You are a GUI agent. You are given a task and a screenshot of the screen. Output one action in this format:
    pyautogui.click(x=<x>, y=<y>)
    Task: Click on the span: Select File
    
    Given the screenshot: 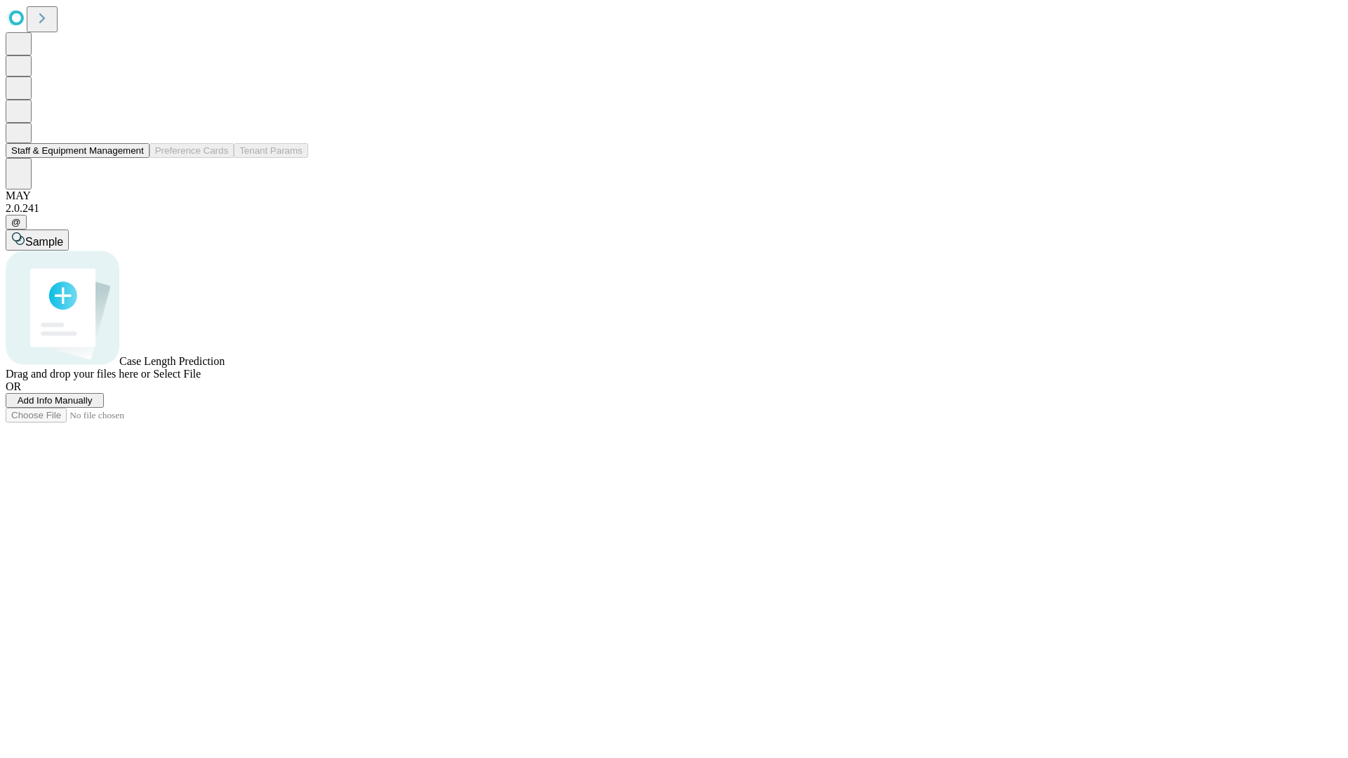 What is the action you would take?
    pyautogui.click(x=177, y=374)
    